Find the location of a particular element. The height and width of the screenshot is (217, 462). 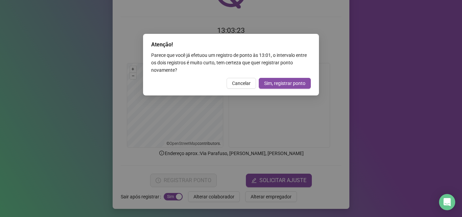

div: Parece que você já efetuou um registro de ponto às 13:01 , o intervalo entre os dois registros é ... is located at coordinates (231, 63).